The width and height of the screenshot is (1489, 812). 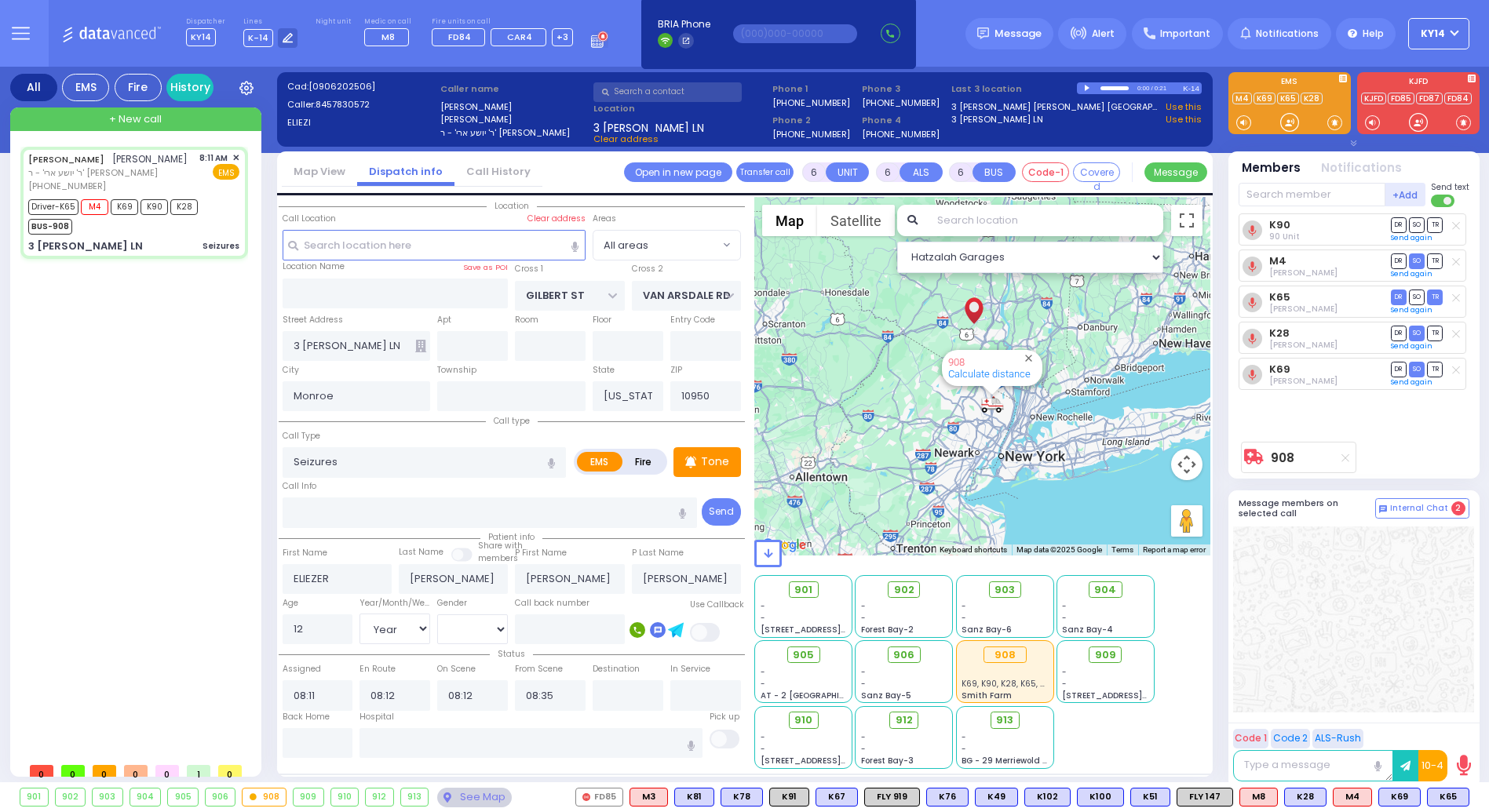 I want to click on div: 912, so click(x=379, y=797).